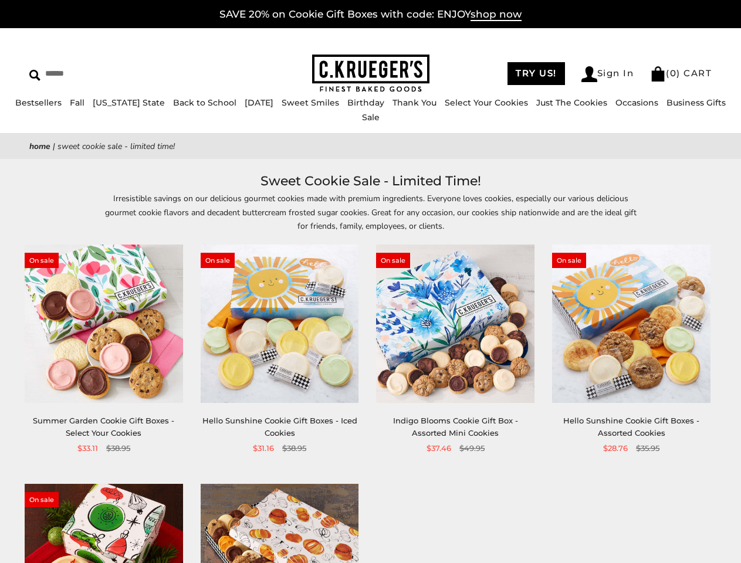 This screenshot has width=741, height=563. I want to click on nav: breadcrumbs, so click(370, 146).